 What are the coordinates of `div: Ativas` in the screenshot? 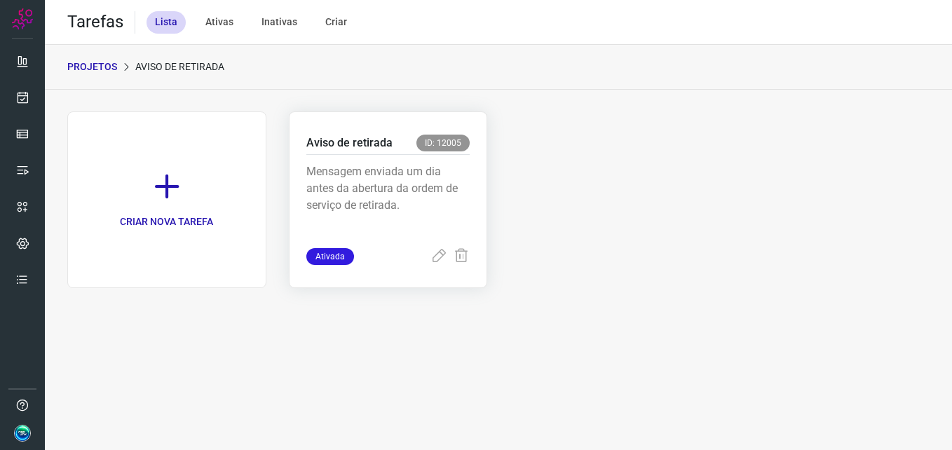 It's located at (219, 22).